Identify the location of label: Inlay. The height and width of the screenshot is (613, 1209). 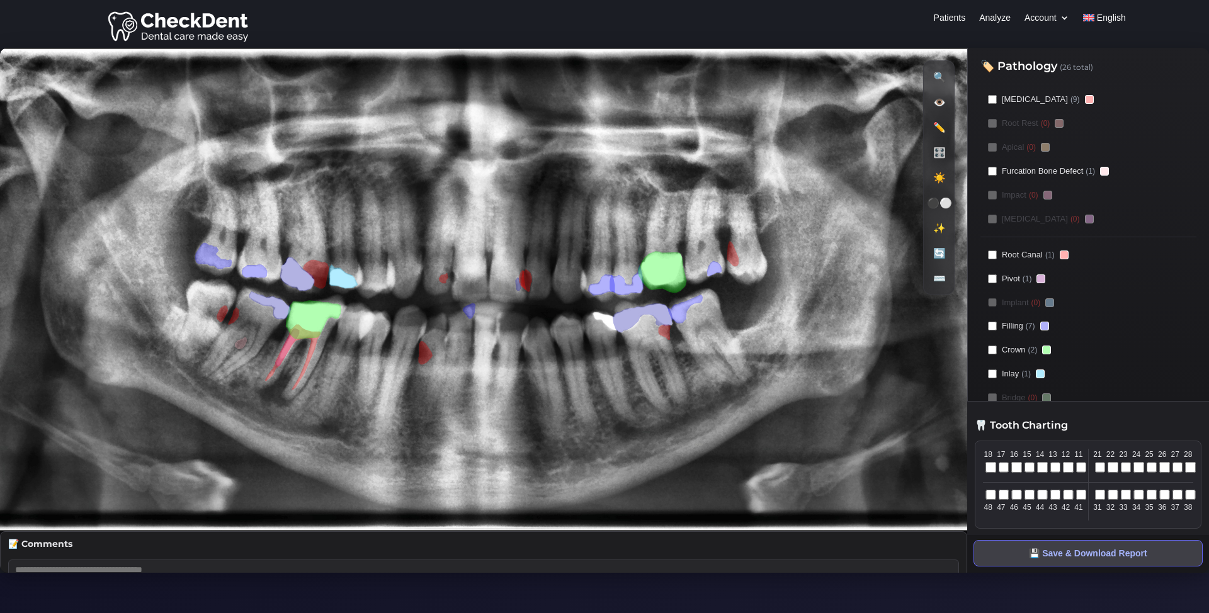
(1088, 374).